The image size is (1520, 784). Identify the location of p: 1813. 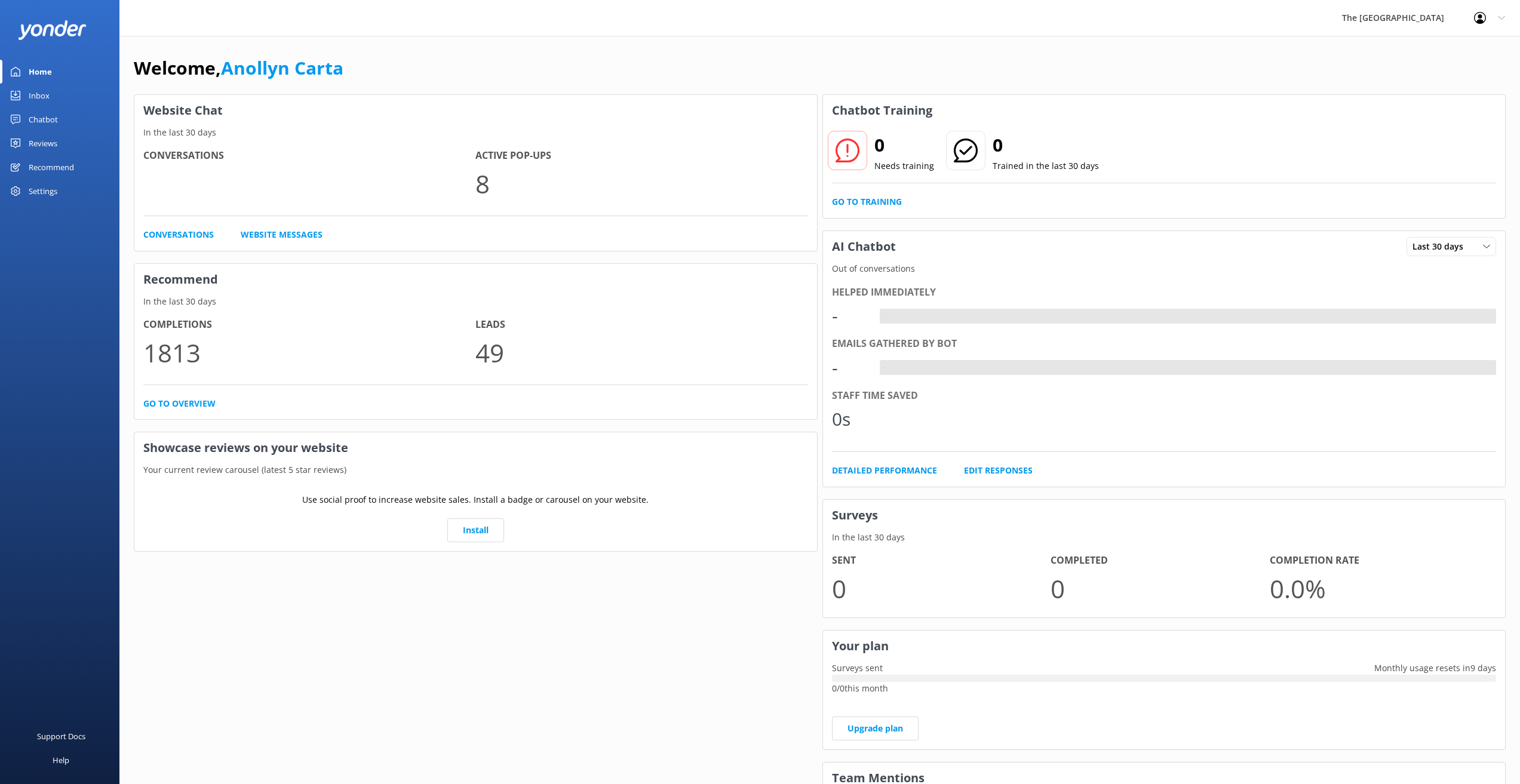
(309, 353).